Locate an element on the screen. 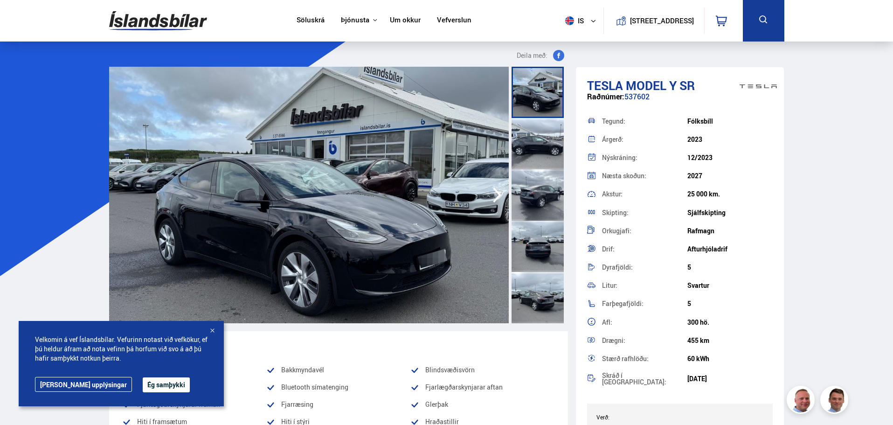 This screenshot has width=893, height=425. button: Ég samþykki is located at coordinates (166, 385).